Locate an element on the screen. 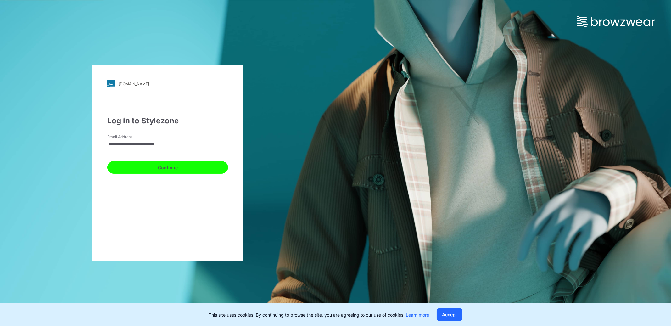 Image resolution: width=671 pixels, height=326 pixels. button: Accept is located at coordinates (449, 314).